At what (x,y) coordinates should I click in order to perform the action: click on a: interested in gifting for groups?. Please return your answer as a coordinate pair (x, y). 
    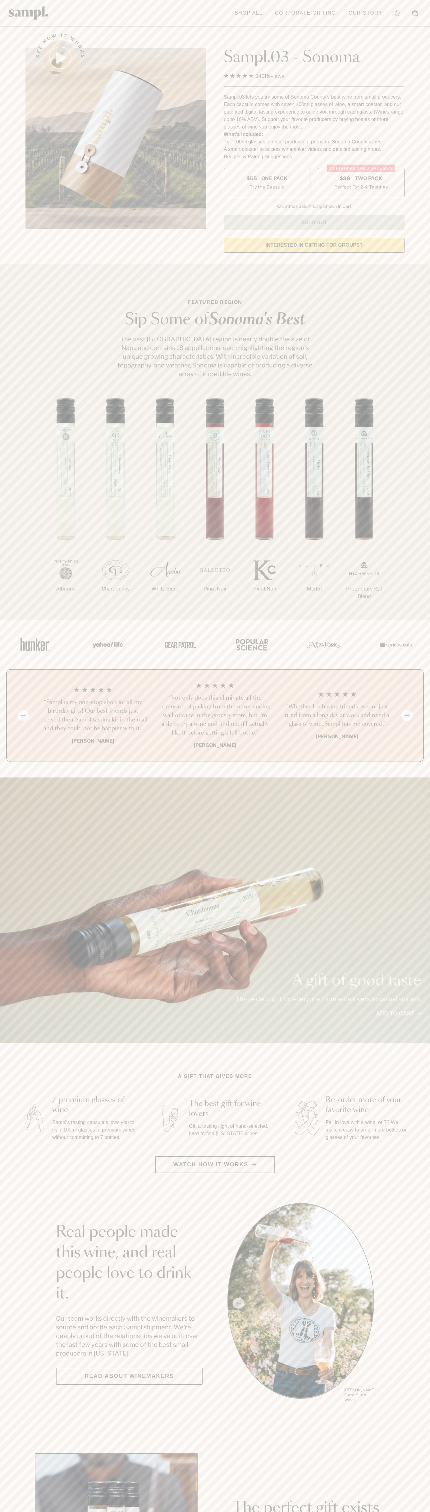
    Looking at the image, I should click on (314, 245).